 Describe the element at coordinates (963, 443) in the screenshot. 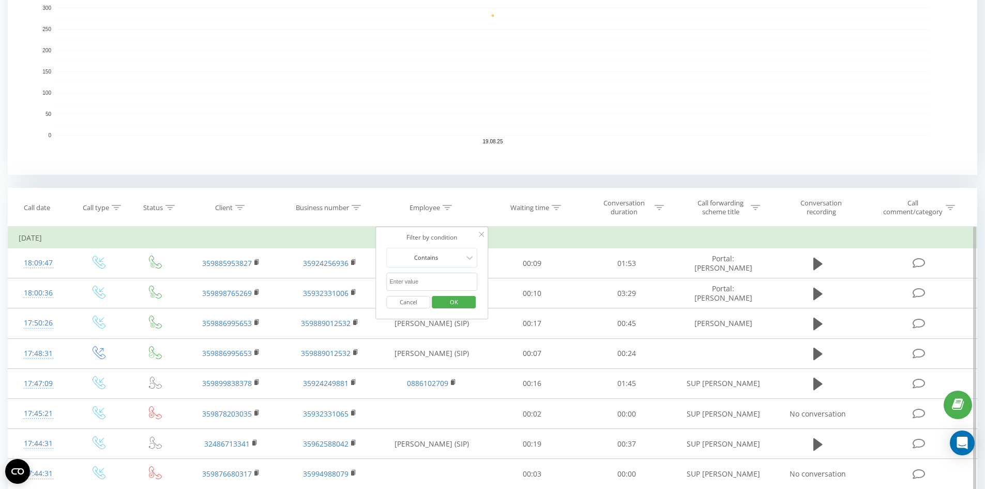

I see `div: Open Intercom Messenger` at that location.